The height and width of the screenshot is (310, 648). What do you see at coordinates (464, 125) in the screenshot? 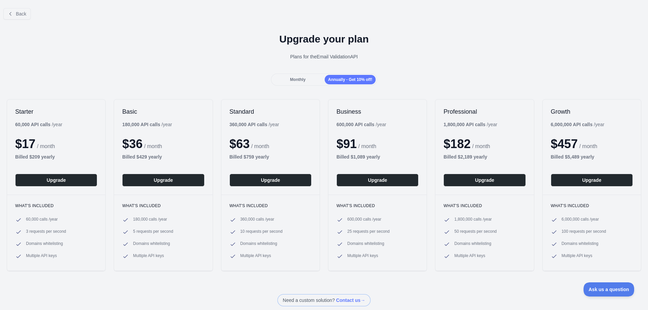
I see `b: 1,800,000 API calls` at bounding box center [464, 125].